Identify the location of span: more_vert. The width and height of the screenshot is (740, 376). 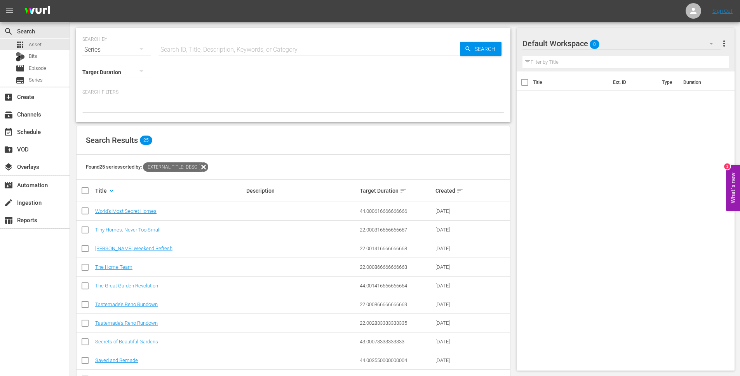
(724, 43).